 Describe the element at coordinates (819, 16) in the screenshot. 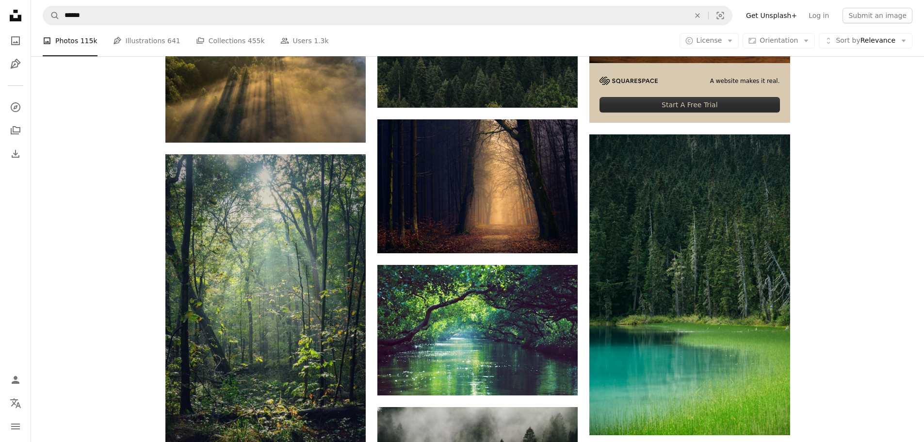

I see `a: Log in` at that location.